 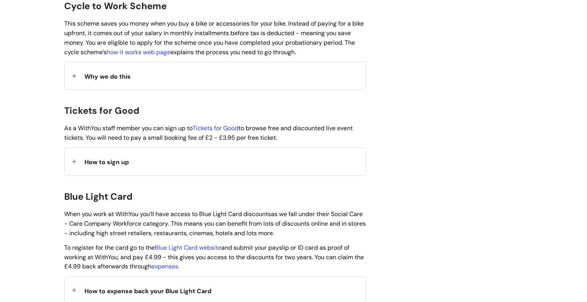 What do you see at coordinates (208, 133) in the screenshot?
I see `span: As a WithYou staff member you can sign up to to browse free and discounted live event tickets. Yo...` at bounding box center [208, 133].